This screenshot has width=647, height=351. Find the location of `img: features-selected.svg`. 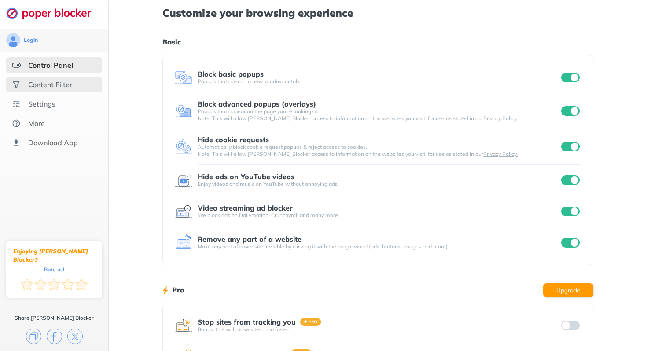

img: features-selected.svg is located at coordinates (16, 65).